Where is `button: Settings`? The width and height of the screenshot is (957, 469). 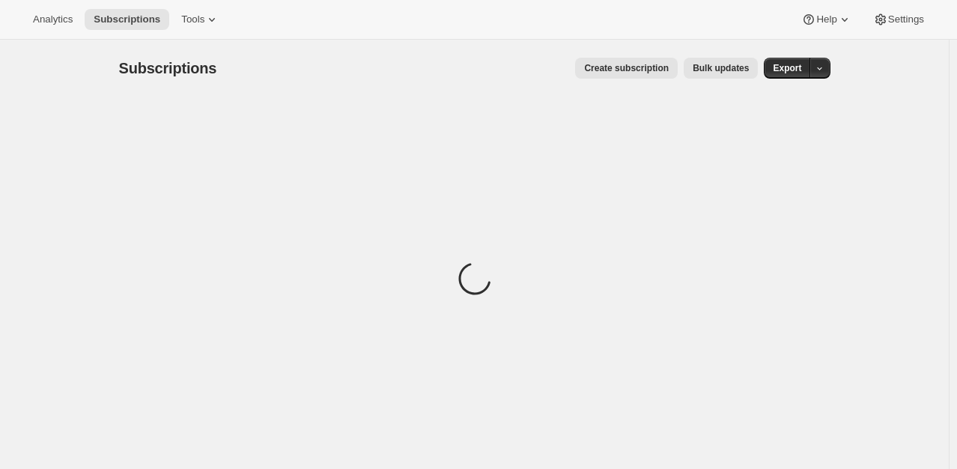
button: Settings is located at coordinates (899, 19).